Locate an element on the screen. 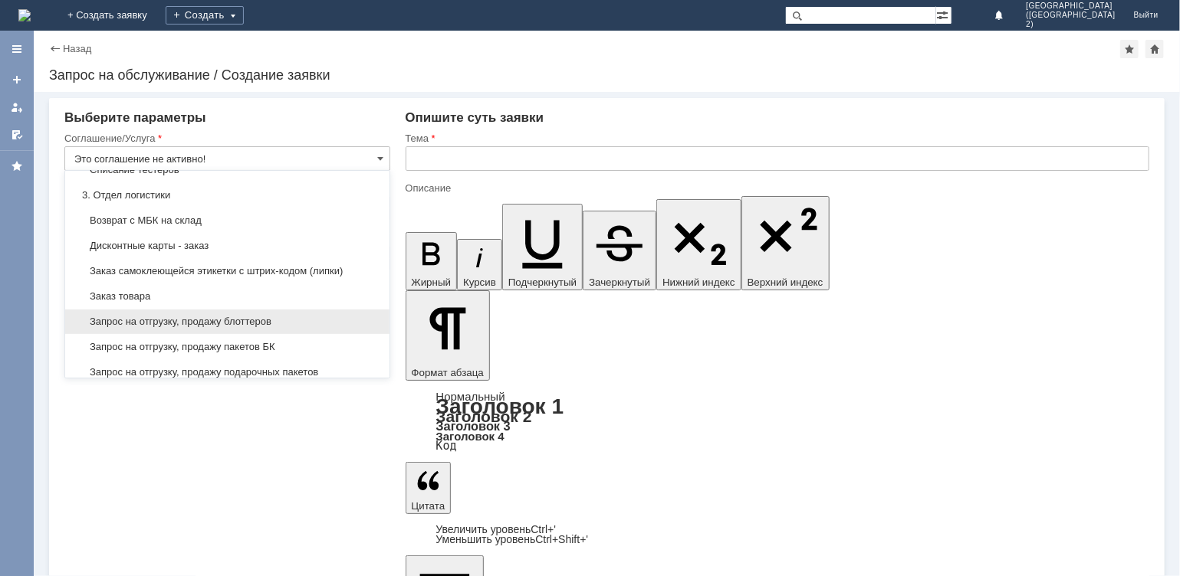  a: Заголовок 3 is located at coordinates (473, 426).